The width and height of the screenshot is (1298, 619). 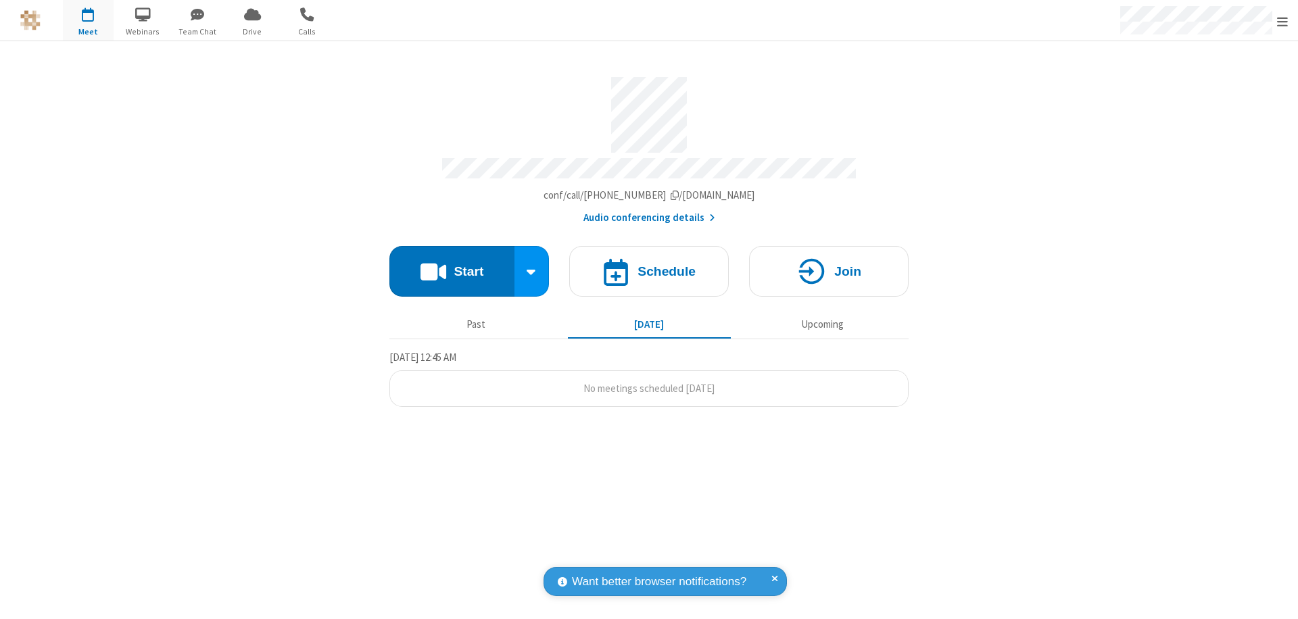 What do you see at coordinates (649, 195) in the screenshot?
I see `button: Copy my meeting room linkCopy my meeting room link` at bounding box center [649, 195].